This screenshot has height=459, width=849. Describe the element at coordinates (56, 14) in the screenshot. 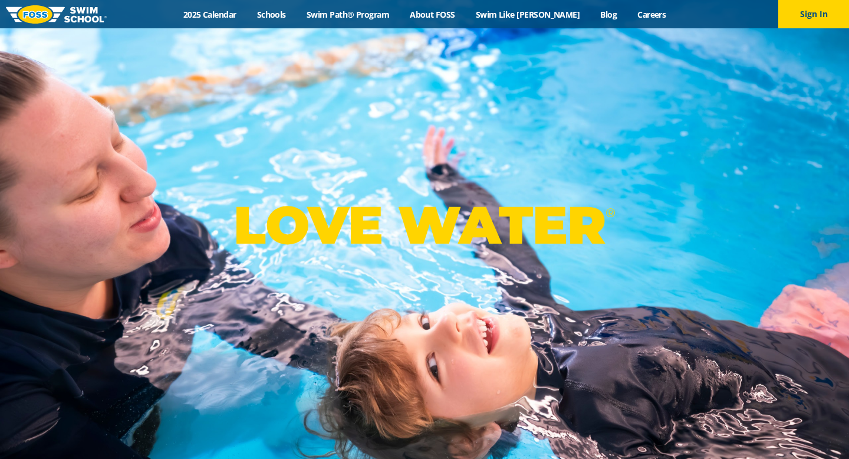

I see `img: FOSS Swim School Logo` at that location.